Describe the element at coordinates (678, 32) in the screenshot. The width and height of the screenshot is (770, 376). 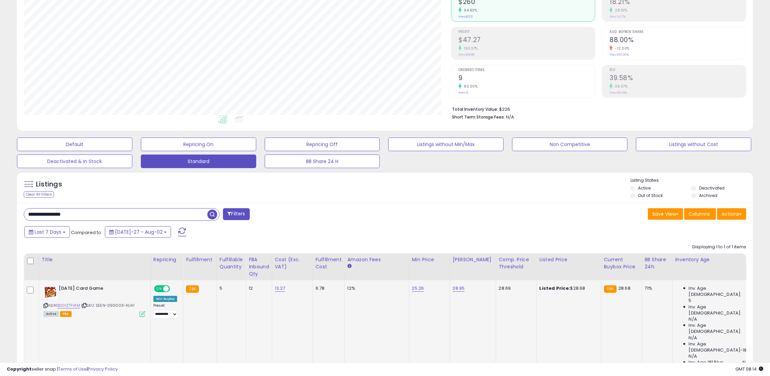
I see `span: Avg. Buybox Share` at that location.